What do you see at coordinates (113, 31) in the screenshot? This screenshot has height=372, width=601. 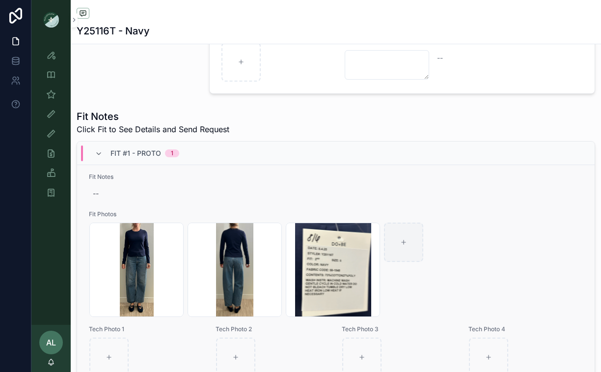 I see `h1: Y25116T - Navy` at bounding box center [113, 31].